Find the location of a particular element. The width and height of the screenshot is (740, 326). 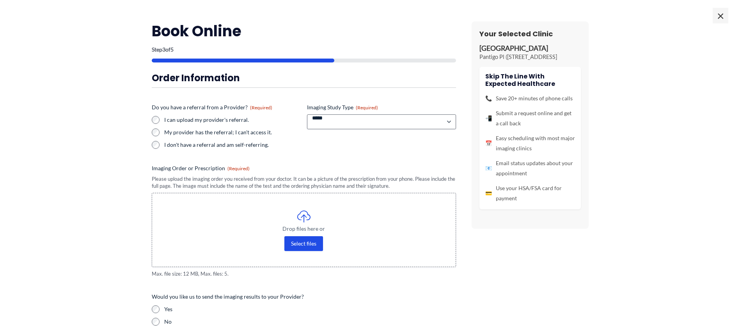

li: Easy scheduling with most major imaging clinics is located at coordinates (530, 143).